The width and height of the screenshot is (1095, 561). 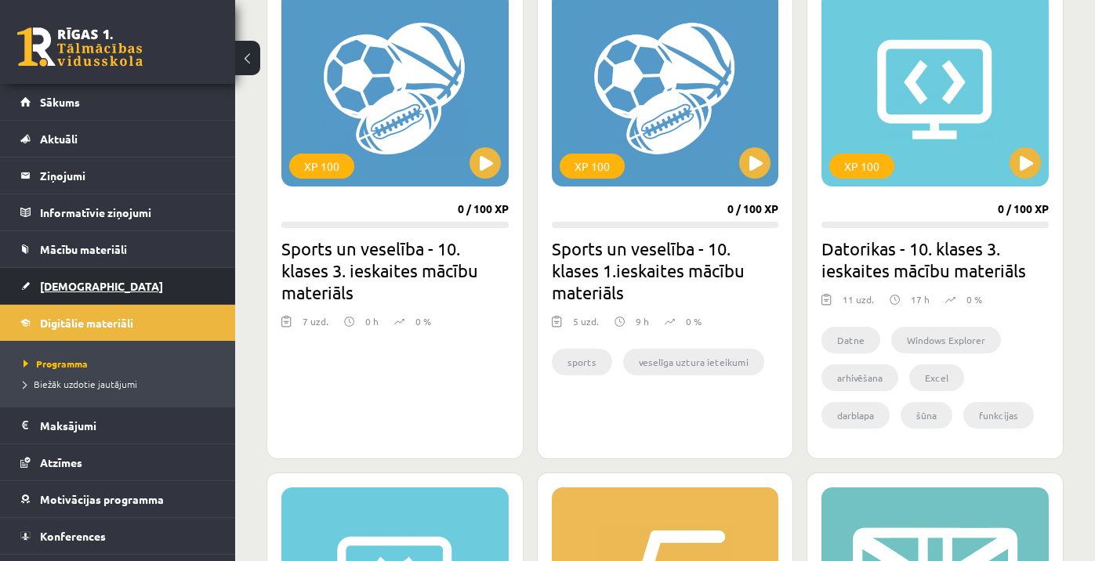 What do you see at coordinates (118, 249) in the screenshot?
I see `a: Mācību materiāli` at bounding box center [118, 249].